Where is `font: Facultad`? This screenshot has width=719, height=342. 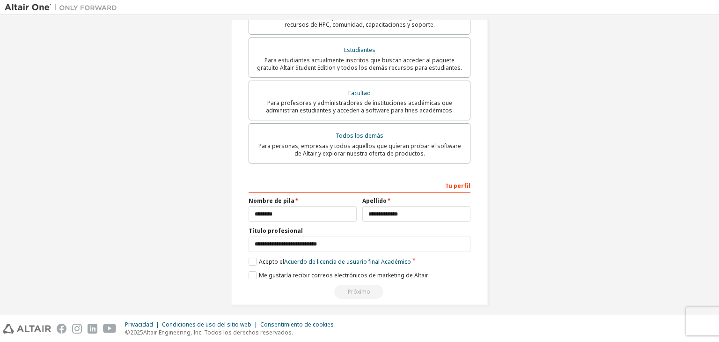 font: Facultad is located at coordinates (360, 93).